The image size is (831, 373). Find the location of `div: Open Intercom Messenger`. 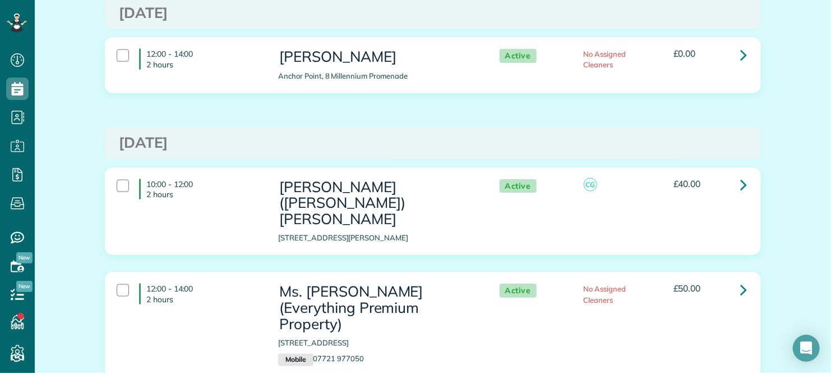

div: Open Intercom Messenger is located at coordinates (807, 348).